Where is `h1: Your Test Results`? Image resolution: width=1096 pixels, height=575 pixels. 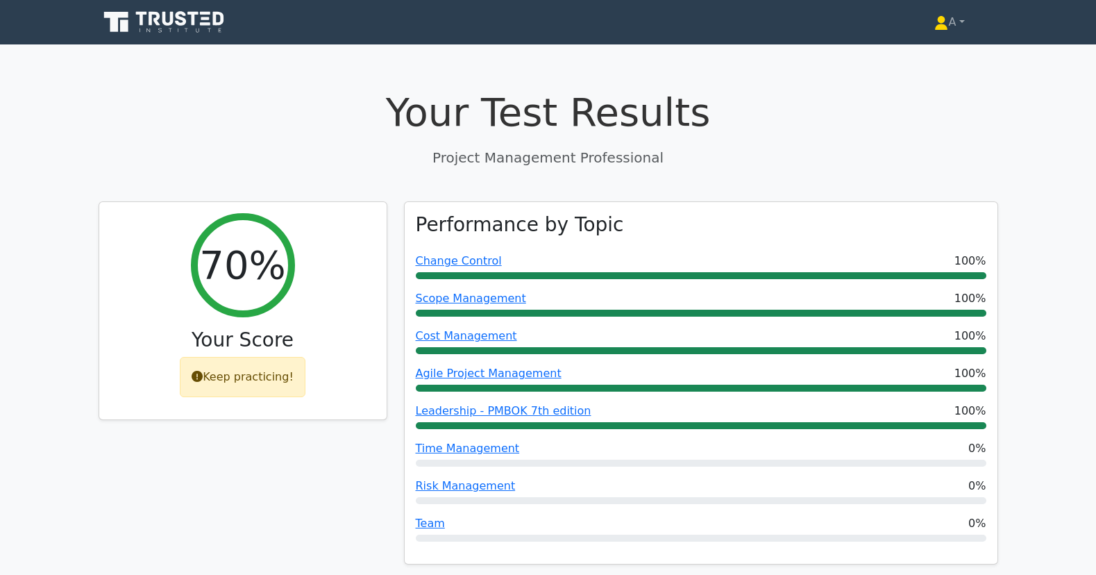 h1: Your Test Results is located at coordinates (548, 112).